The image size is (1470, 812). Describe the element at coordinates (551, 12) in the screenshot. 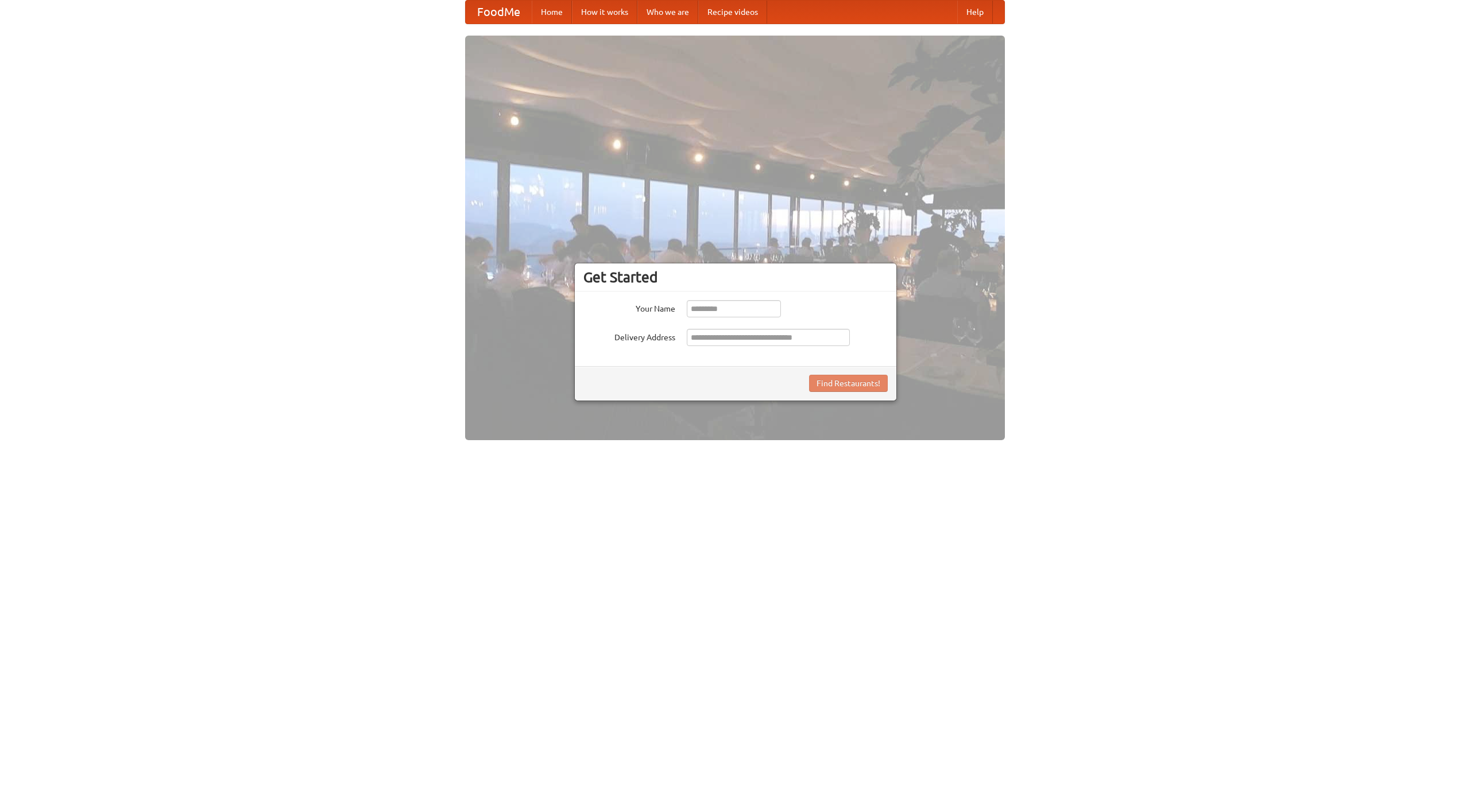

I see `a: Home` at that location.